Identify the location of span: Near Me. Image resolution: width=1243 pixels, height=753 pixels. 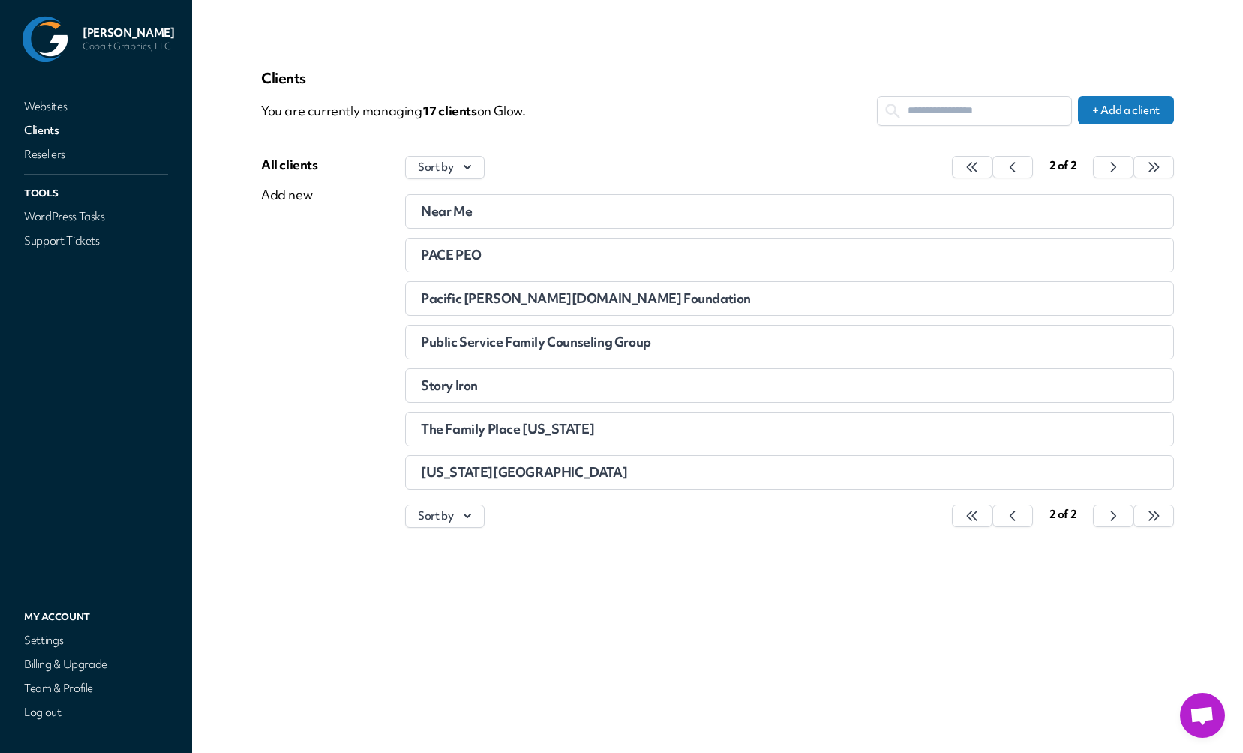
(446, 211).